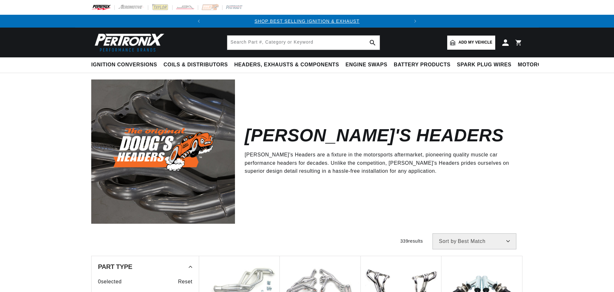 The height and width of the screenshot is (292, 614). What do you see at coordinates (128, 42) in the screenshot?
I see `img: Pertronix` at bounding box center [128, 42].